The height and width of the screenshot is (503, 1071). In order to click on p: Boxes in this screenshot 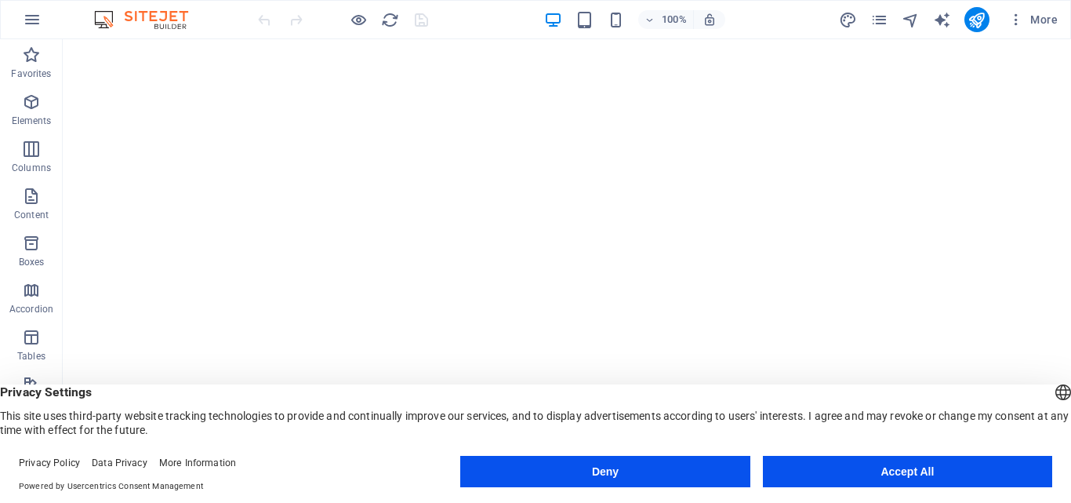, I will do `click(31, 262)`.